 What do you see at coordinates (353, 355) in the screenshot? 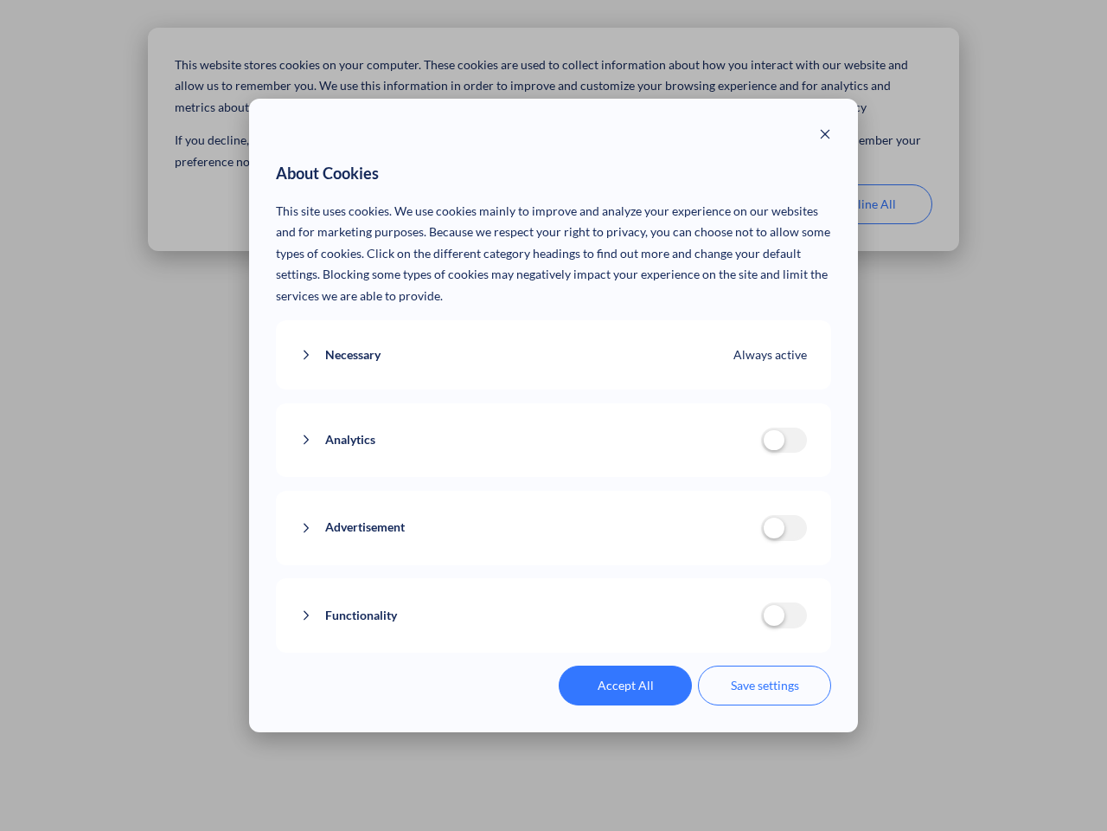
I see `span: Necessary` at bounding box center [353, 355].